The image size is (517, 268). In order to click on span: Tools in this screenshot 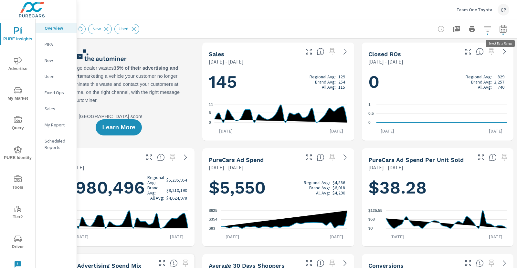, I will do `click(18, 184)`.